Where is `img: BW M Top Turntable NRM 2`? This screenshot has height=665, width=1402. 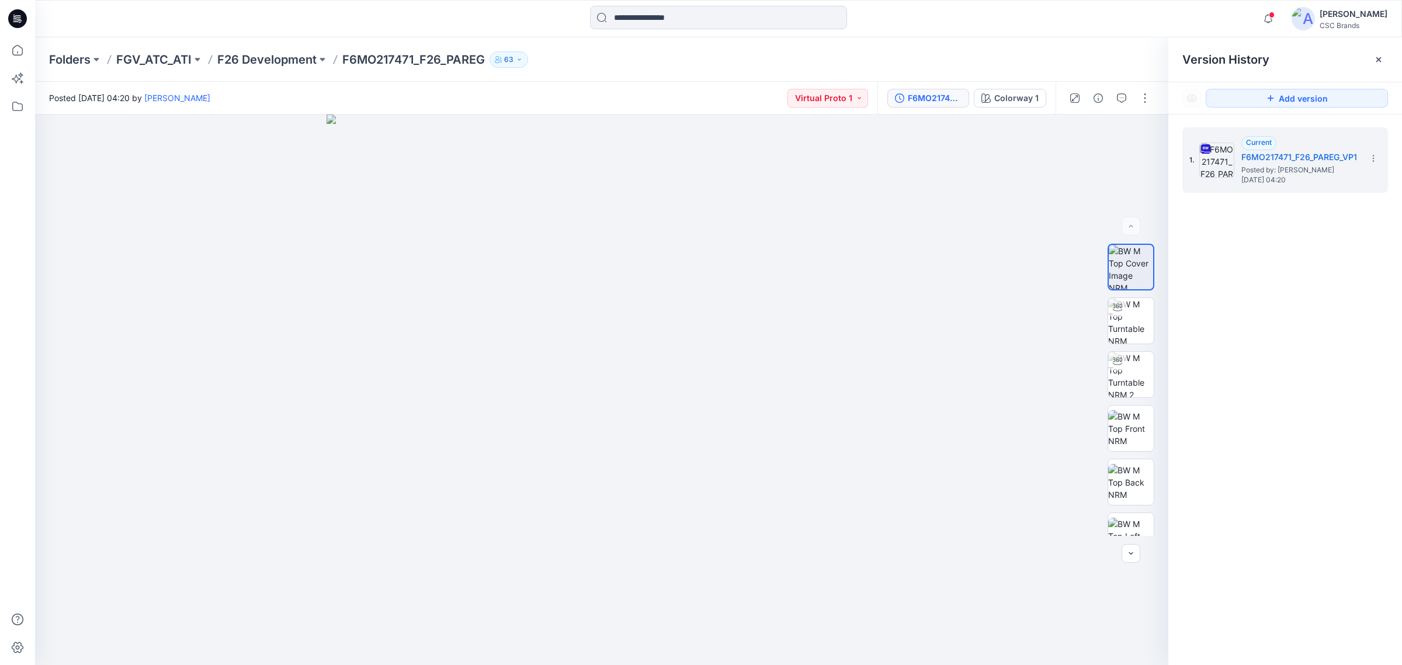 img: BW M Top Turntable NRM 2 is located at coordinates (1131, 374).